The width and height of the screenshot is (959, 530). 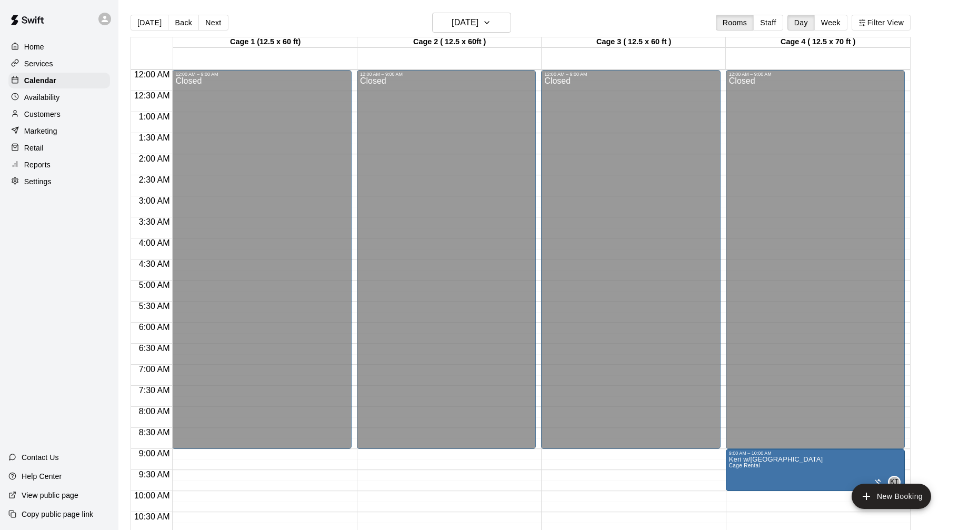 I want to click on span: 10:00 AM, so click(x=152, y=496).